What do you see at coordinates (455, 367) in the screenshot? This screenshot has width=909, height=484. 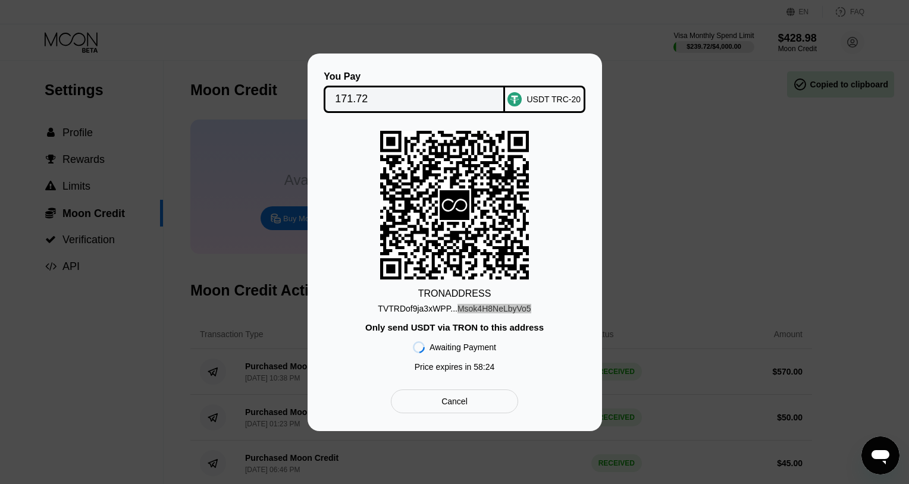 I see `div: Price expires in` at bounding box center [455, 367].